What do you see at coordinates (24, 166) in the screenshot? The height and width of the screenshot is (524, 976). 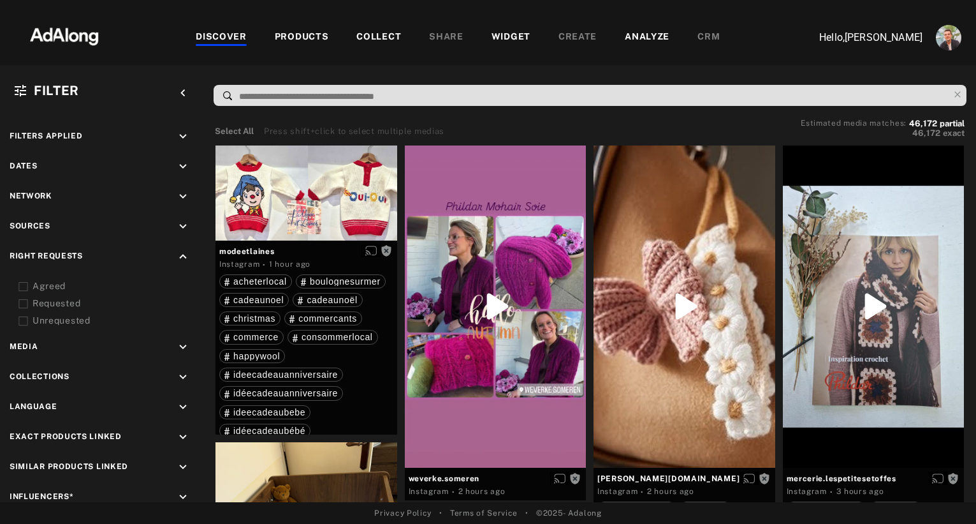 I see `span: Dates` at bounding box center [24, 166].